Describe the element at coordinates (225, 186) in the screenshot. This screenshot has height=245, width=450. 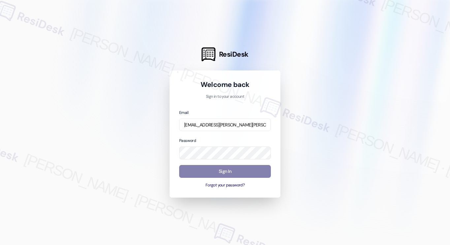
I see `button: Forgot your password?` at that location.